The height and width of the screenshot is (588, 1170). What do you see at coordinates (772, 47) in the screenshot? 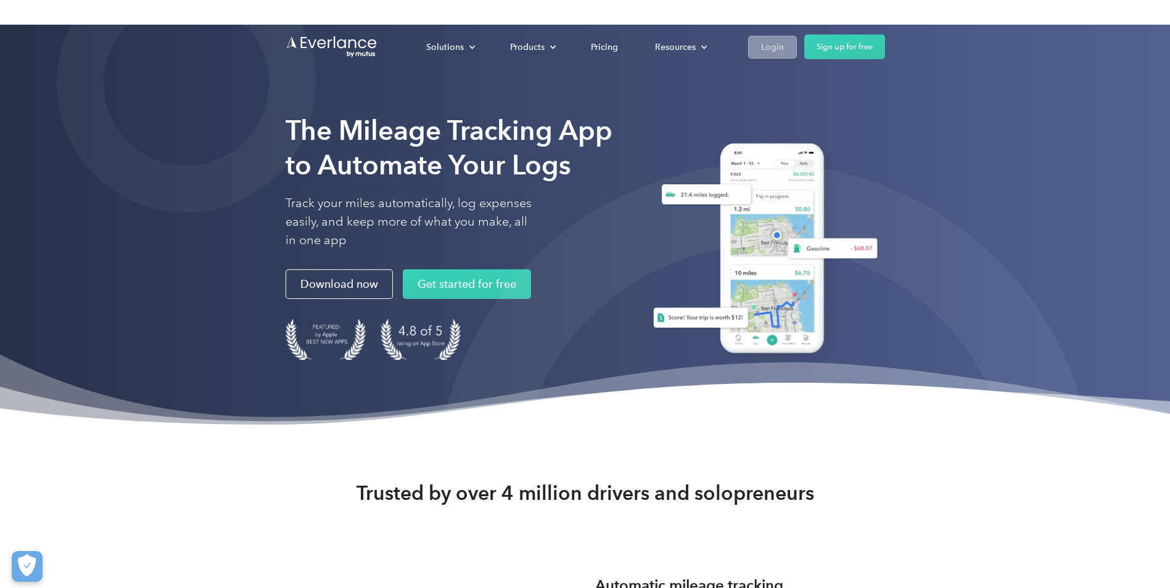
I see `a: Login` at bounding box center [772, 47].